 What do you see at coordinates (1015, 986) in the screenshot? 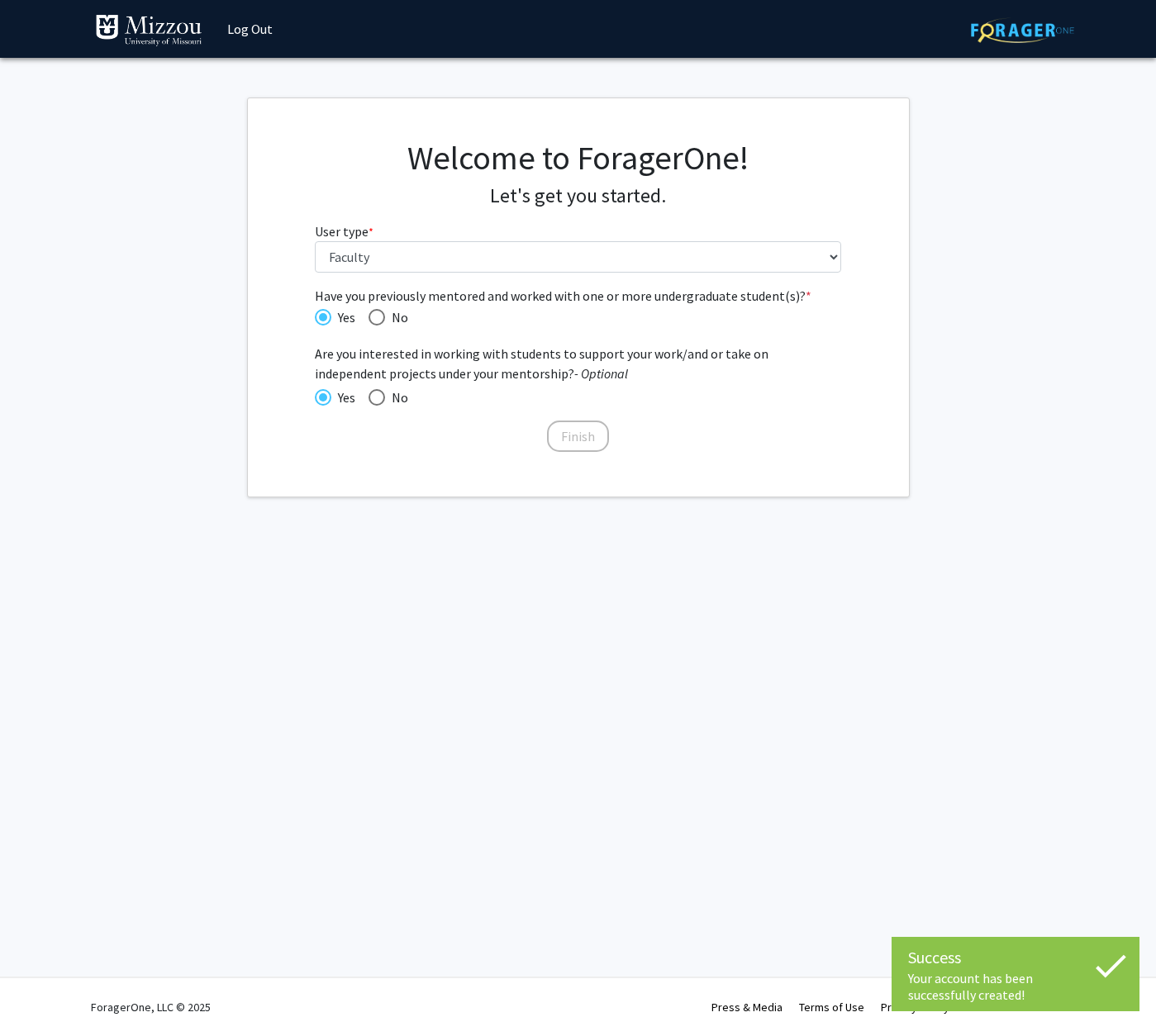
I see `div: Your account has been successfully created!` at bounding box center [1015, 986].